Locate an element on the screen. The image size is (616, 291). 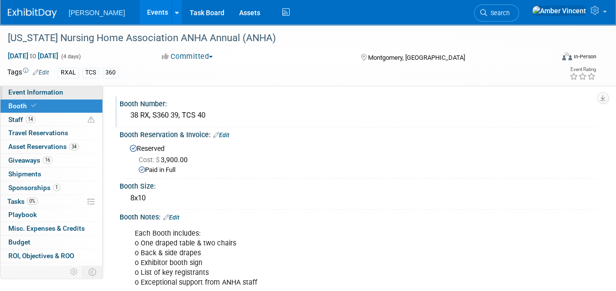
div: 360 is located at coordinates (110, 73).